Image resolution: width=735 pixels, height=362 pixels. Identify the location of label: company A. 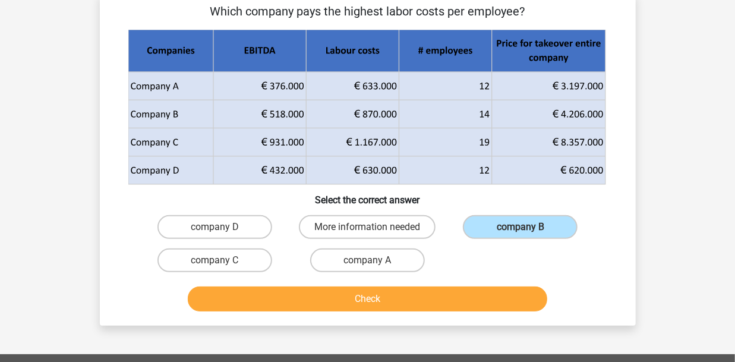
(367, 260).